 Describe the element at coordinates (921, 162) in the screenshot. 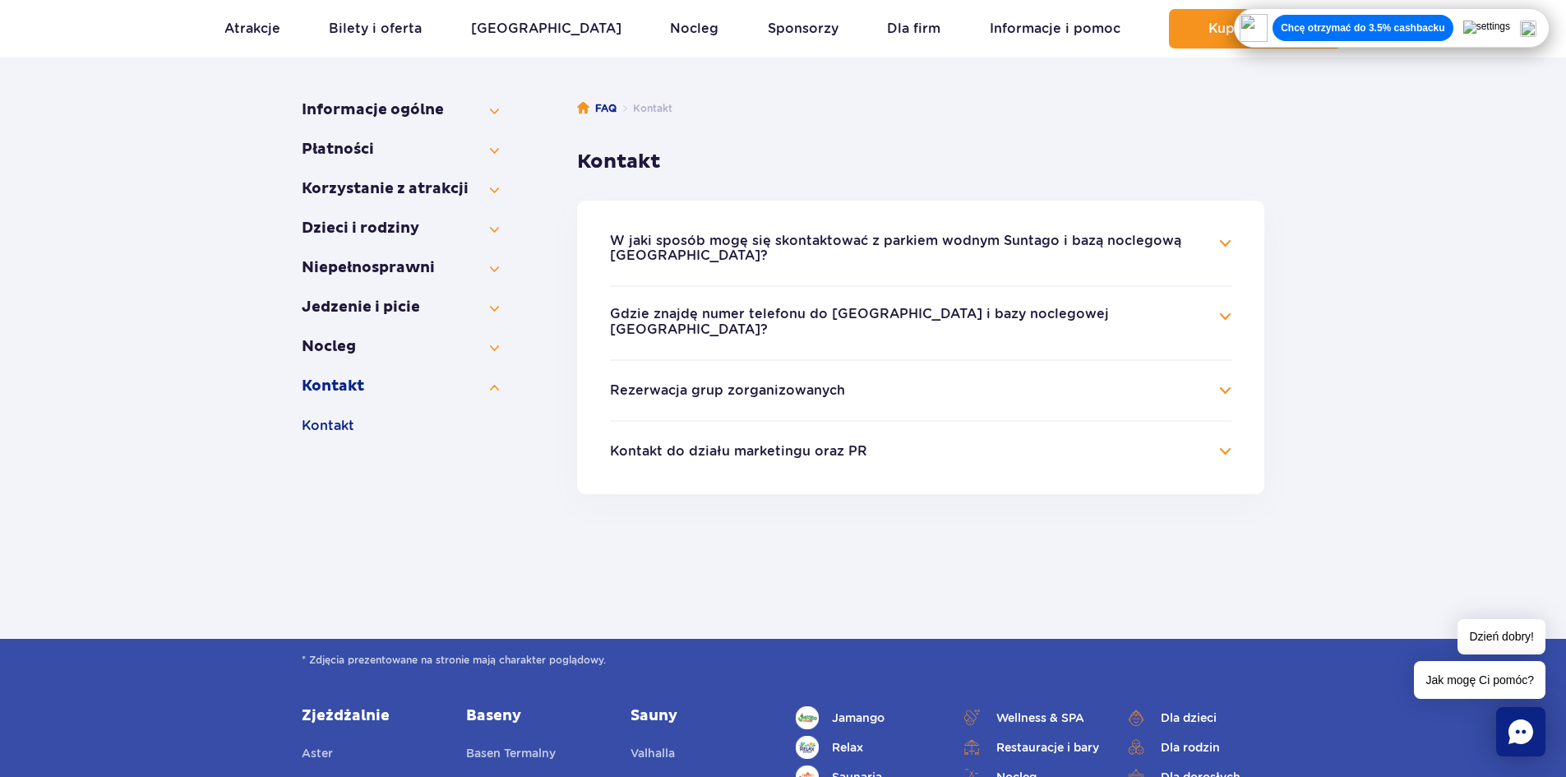

I see `h3: Kontakt` at that location.